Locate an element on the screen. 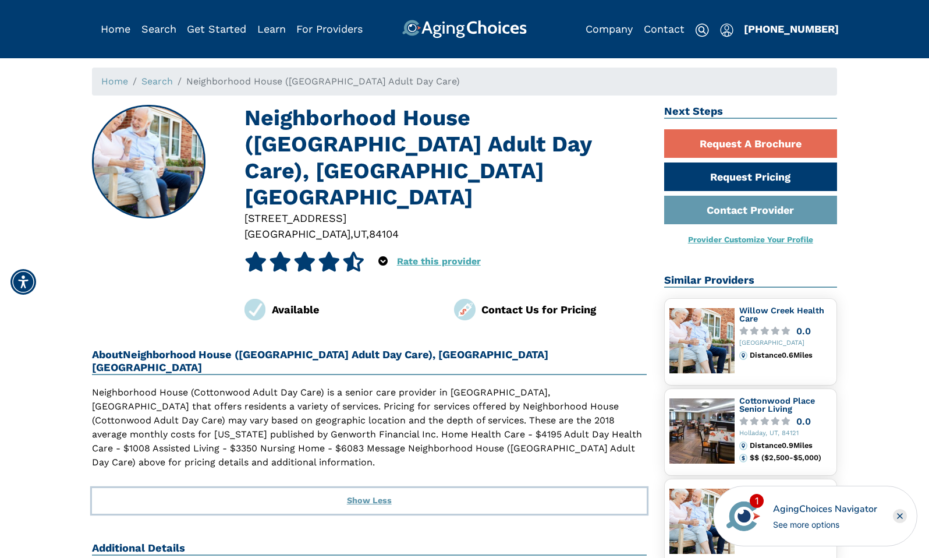  a: Get Started is located at coordinates (216, 29).